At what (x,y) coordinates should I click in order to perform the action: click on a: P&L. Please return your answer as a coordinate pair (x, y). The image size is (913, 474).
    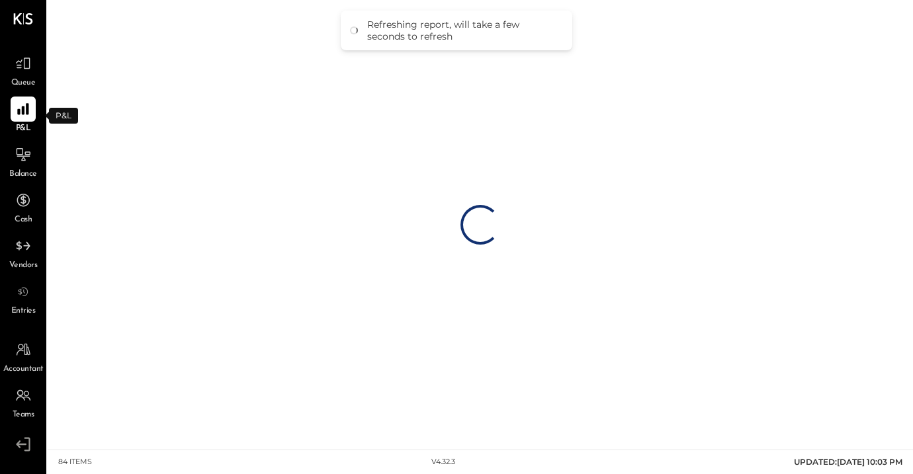
    Looking at the image, I should click on (23, 116).